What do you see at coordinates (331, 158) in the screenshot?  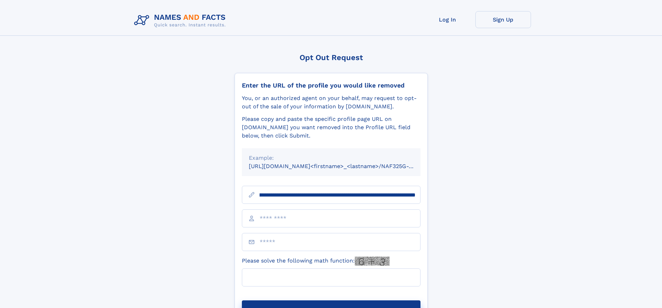 I see `div: Example:` at bounding box center [331, 158].